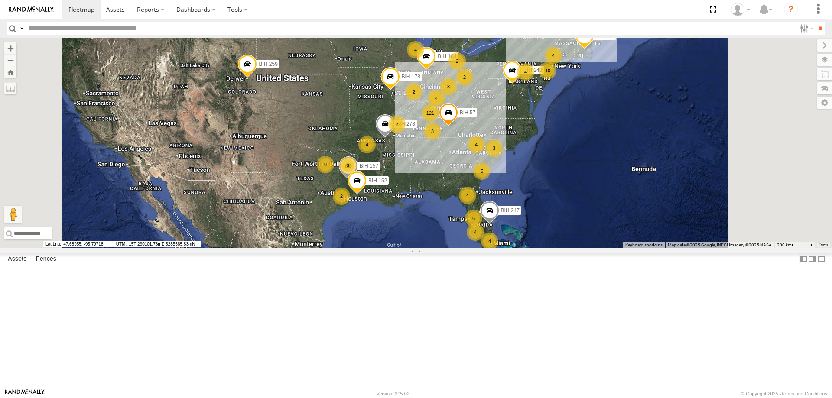 This screenshot has width=832, height=398. What do you see at coordinates (605, 36) in the screenshot?
I see `span: BIH 161` at bounding box center [605, 36].